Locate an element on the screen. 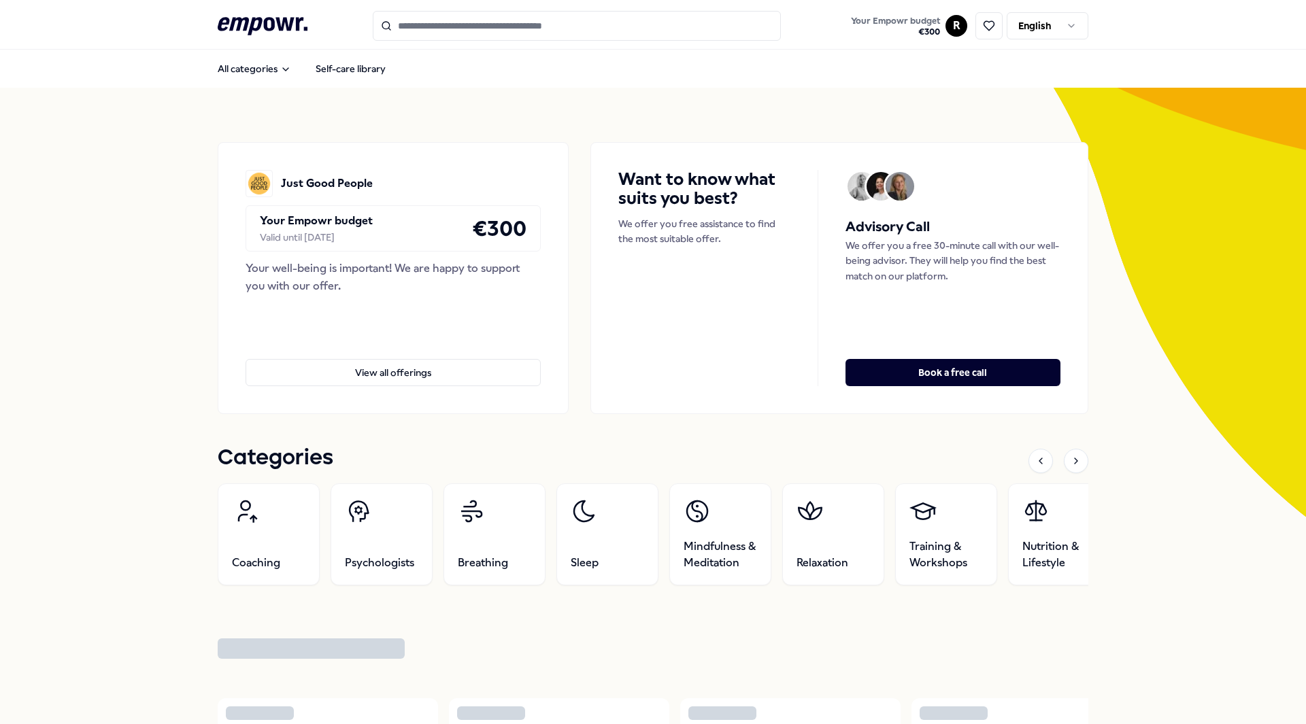 Image resolution: width=1306 pixels, height=724 pixels. button: All categories is located at coordinates (254, 69).